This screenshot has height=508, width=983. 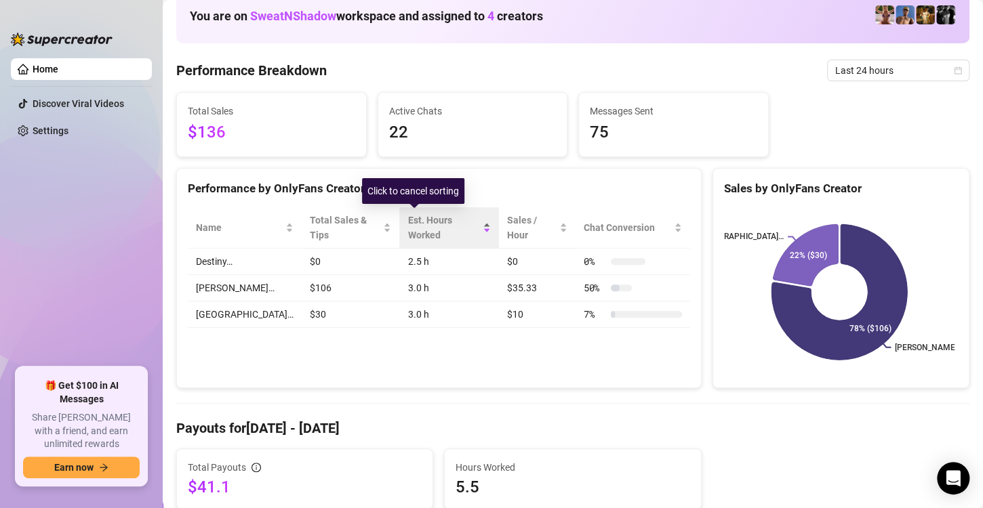 I want to click on th: Sales / Hour, so click(x=537, y=228).